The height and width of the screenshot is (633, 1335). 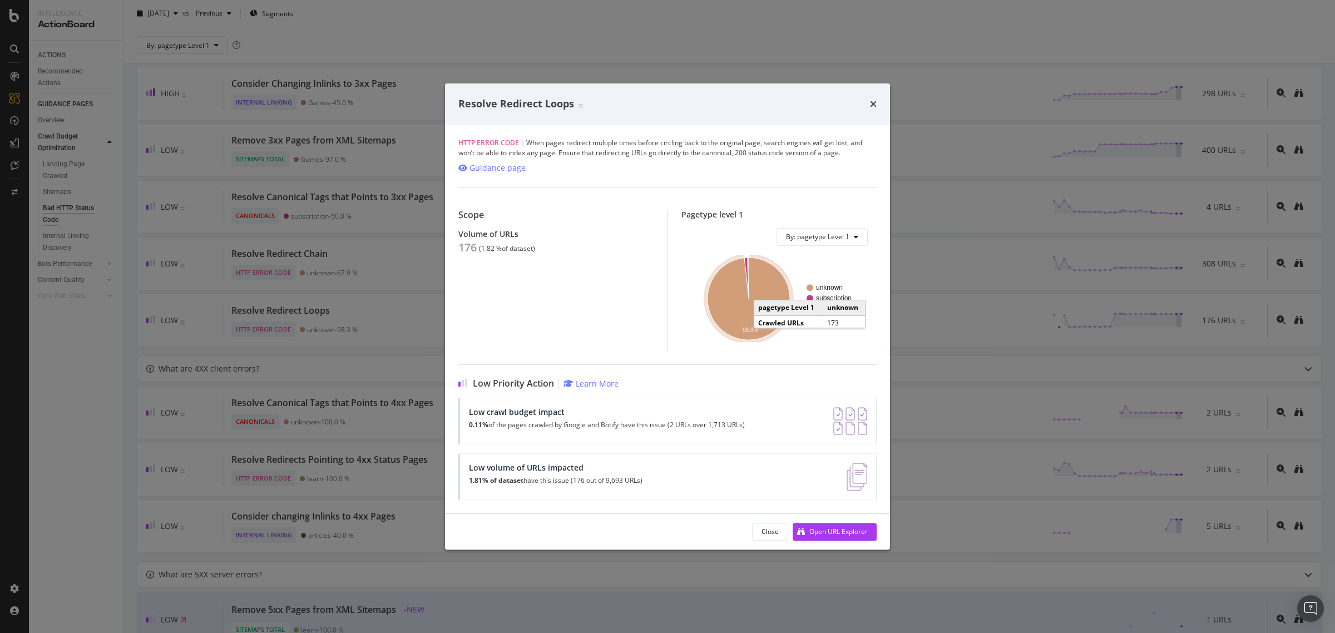 What do you see at coordinates (770, 531) in the screenshot?
I see `div: Close` at bounding box center [770, 531].